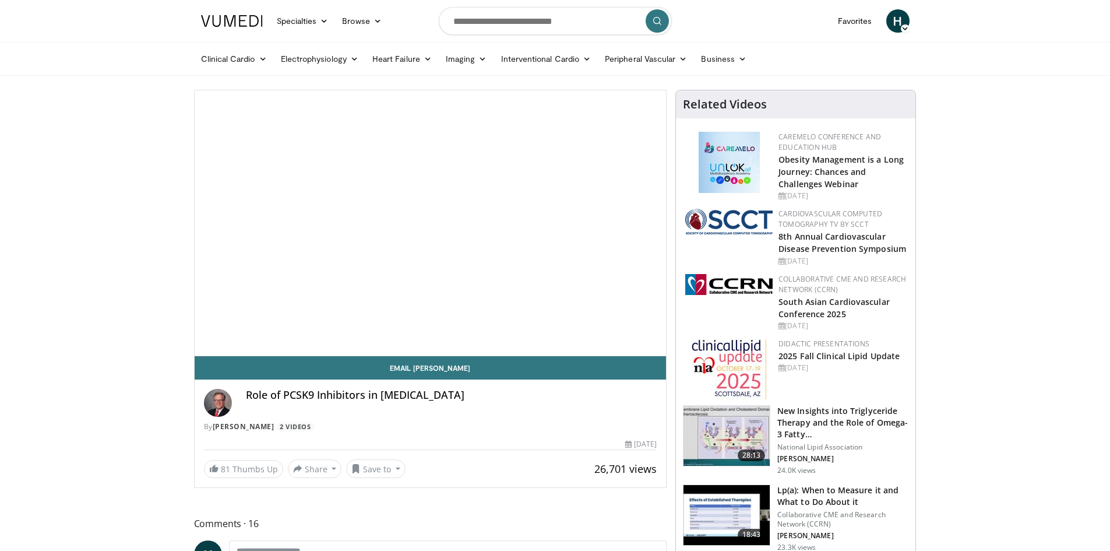 This screenshot has height=551, width=1110. I want to click on a: Interventional Cardio, so click(546, 59).